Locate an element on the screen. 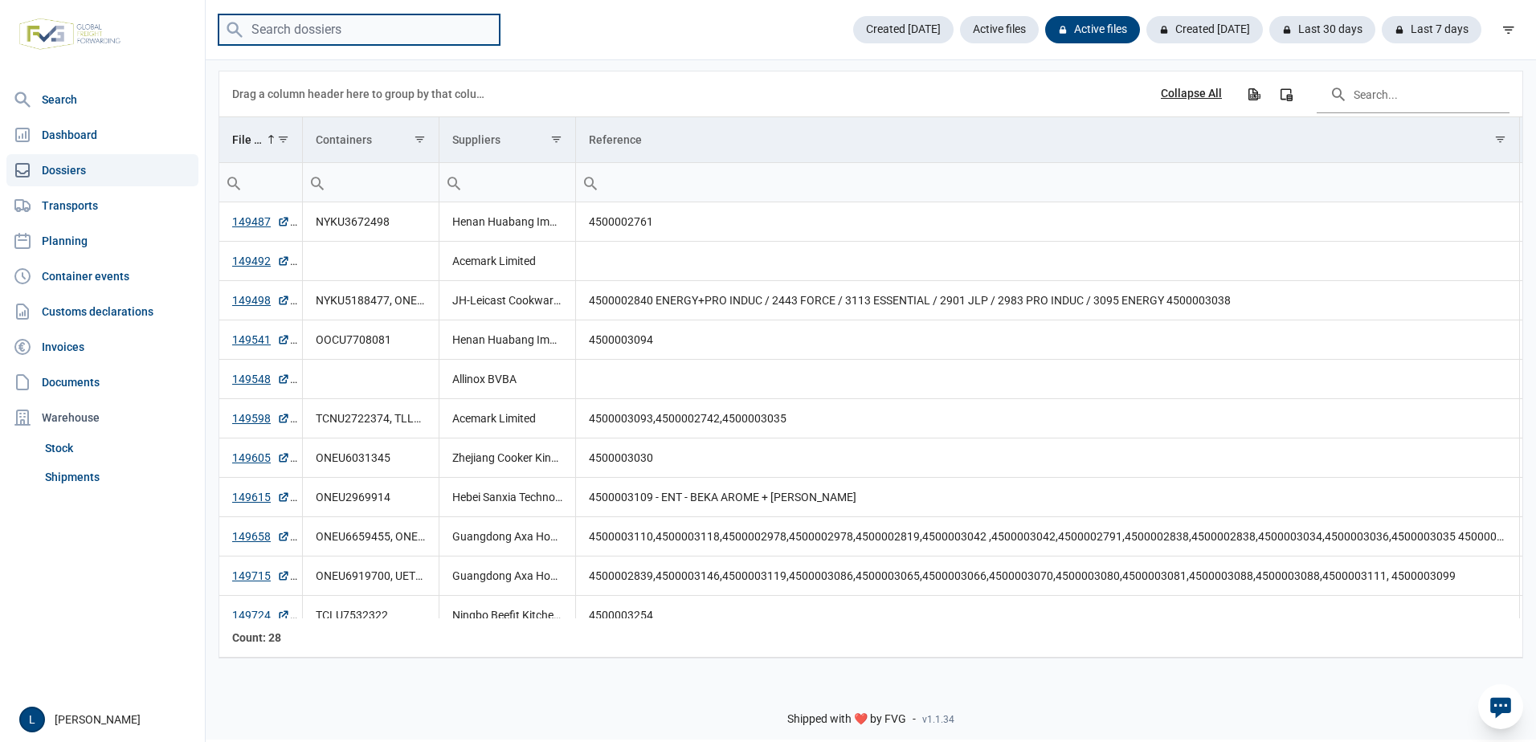 The image size is (1536, 742). a: Transports is located at coordinates (102, 206).